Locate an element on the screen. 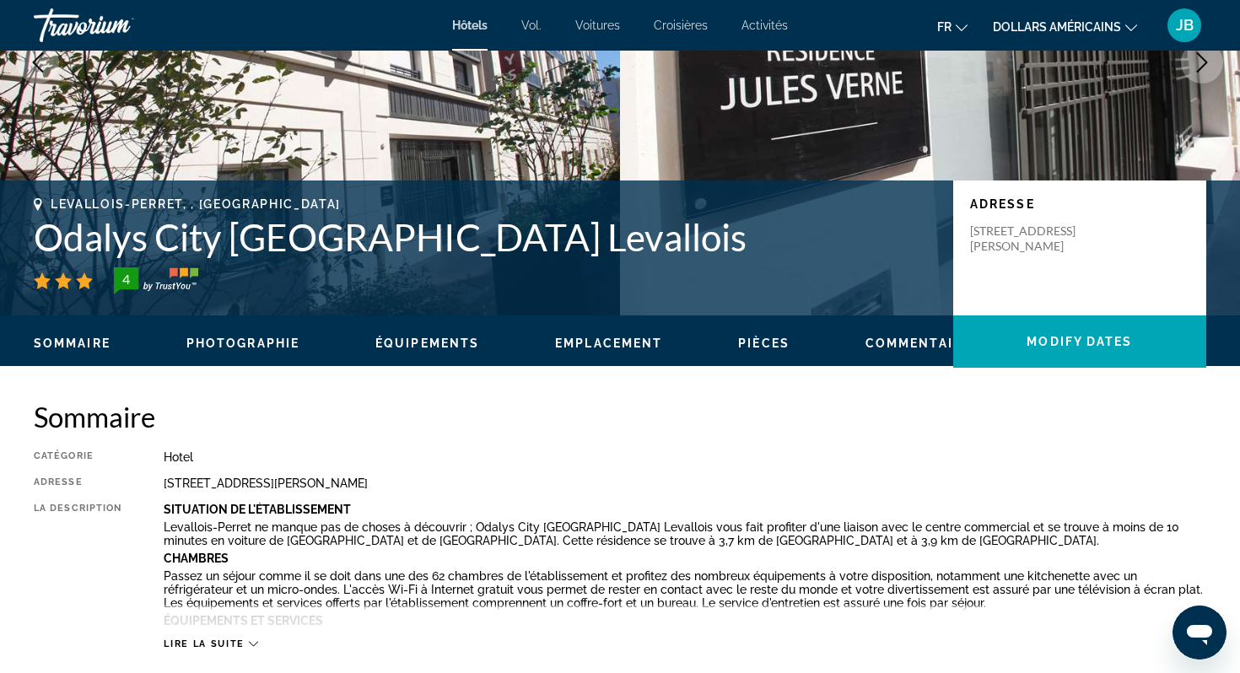  button: Commentaires is located at coordinates (923, 343).